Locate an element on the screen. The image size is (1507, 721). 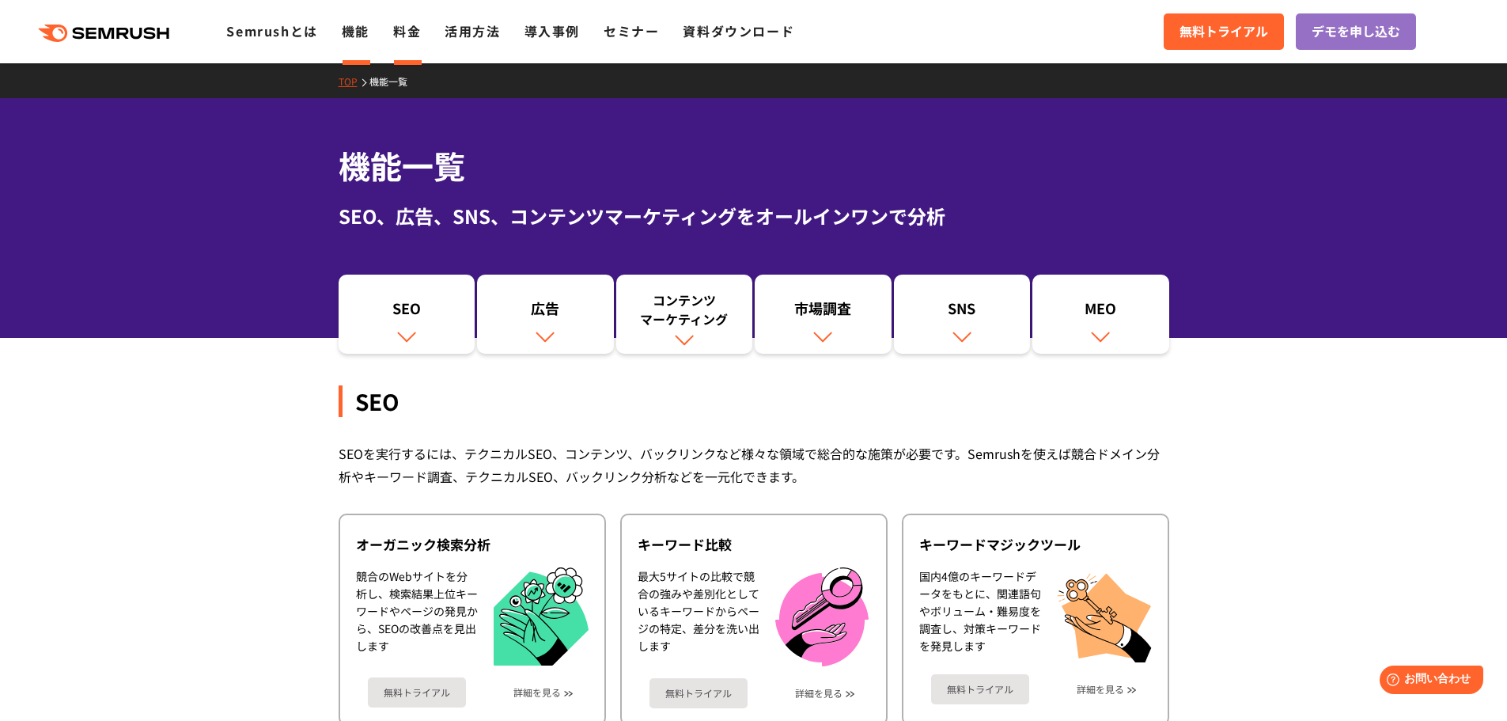
div: オーガニック検索分析 is located at coordinates (472, 544).